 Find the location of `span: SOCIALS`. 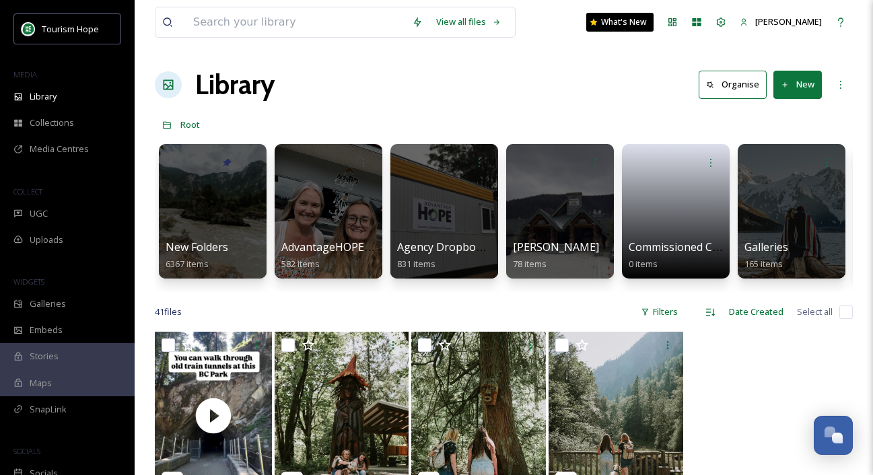

span: SOCIALS is located at coordinates (27, 451).